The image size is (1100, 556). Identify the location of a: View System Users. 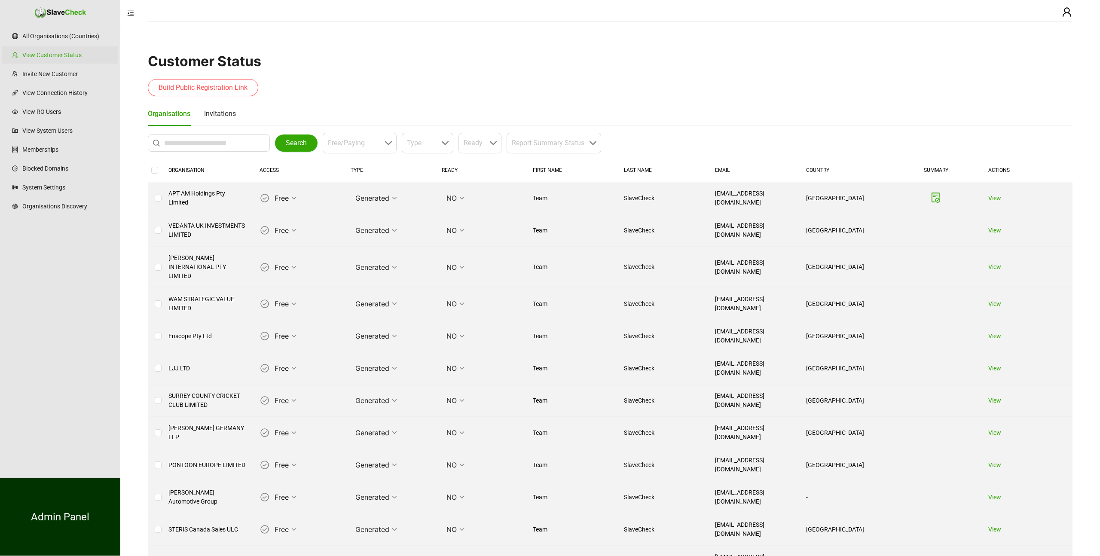
(67, 131).